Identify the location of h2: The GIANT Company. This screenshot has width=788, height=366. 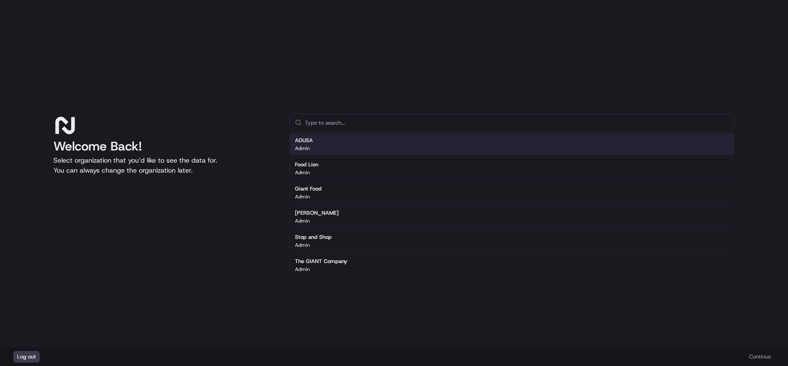
(321, 261).